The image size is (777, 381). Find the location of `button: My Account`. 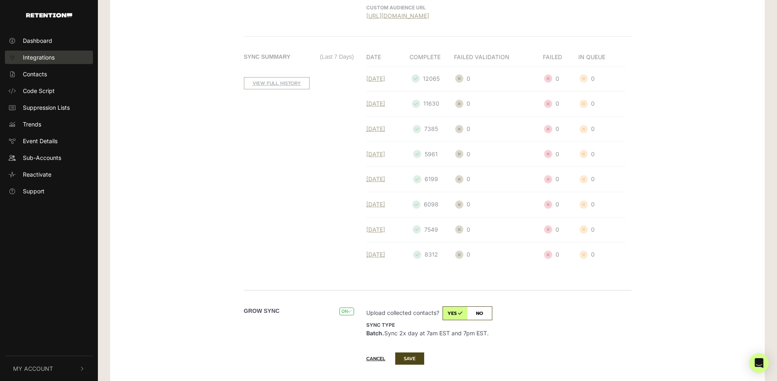

button: My Account is located at coordinates (49, 368).